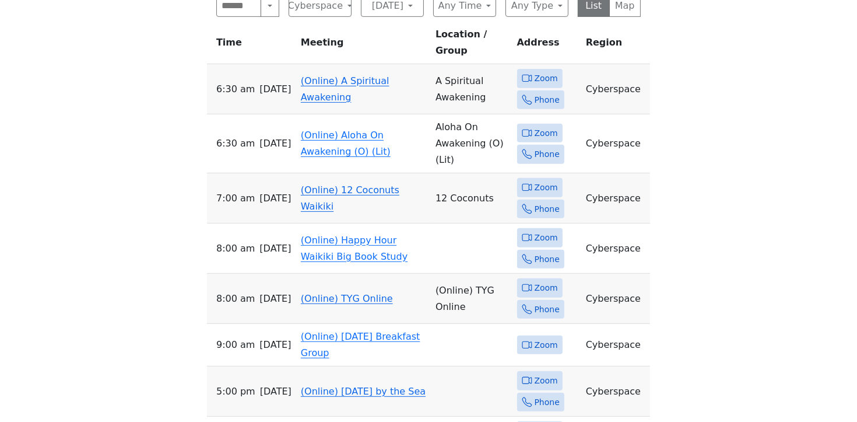 The width and height of the screenshot is (857, 422). What do you see at coordinates (547, 45) in the screenshot?
I see `th: Address` at bounding box center [547, 45].